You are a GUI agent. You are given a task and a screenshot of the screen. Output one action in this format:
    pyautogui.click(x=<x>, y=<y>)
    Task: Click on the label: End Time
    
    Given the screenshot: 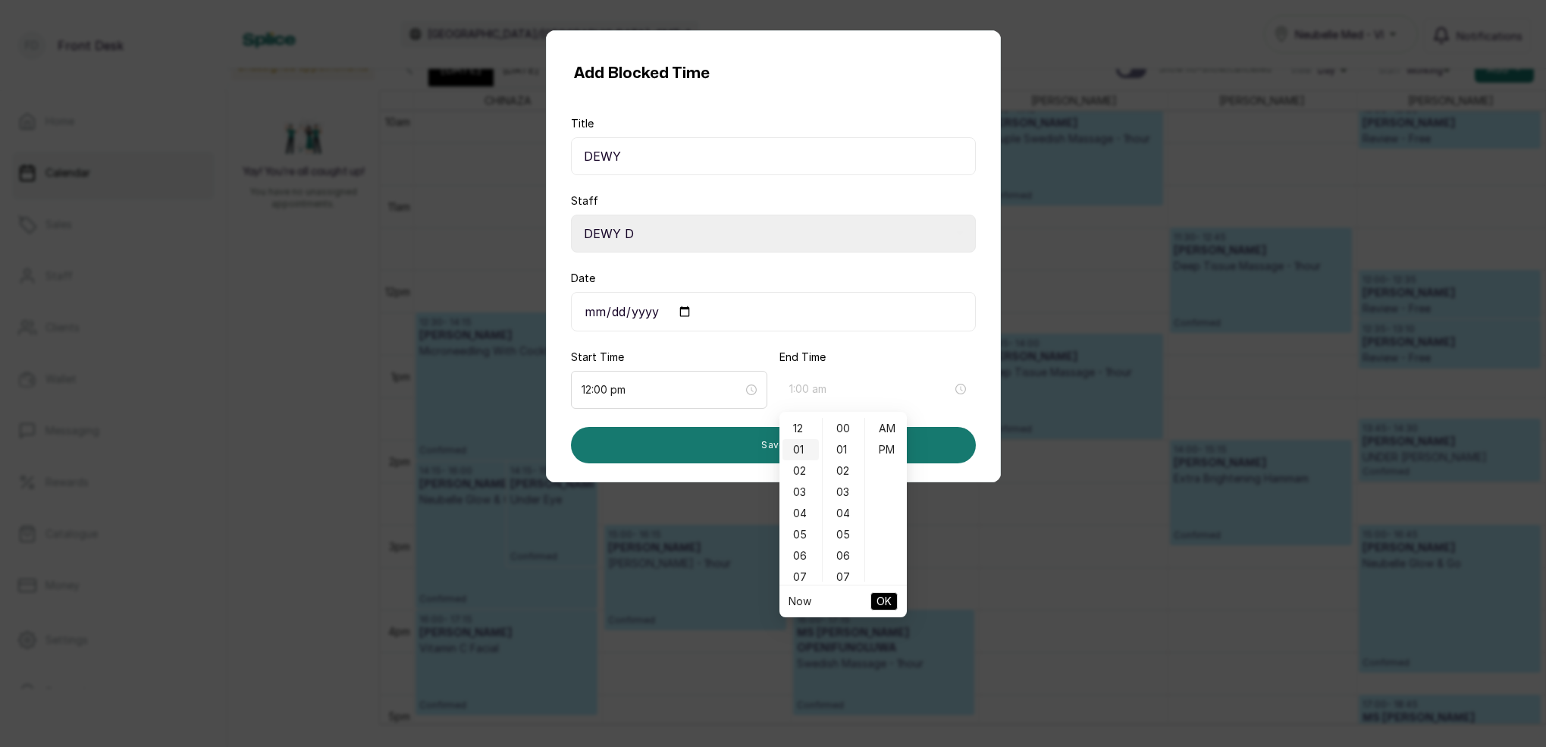 What is the action you would take?
    pyautogui.click(x=802, y=357)
    